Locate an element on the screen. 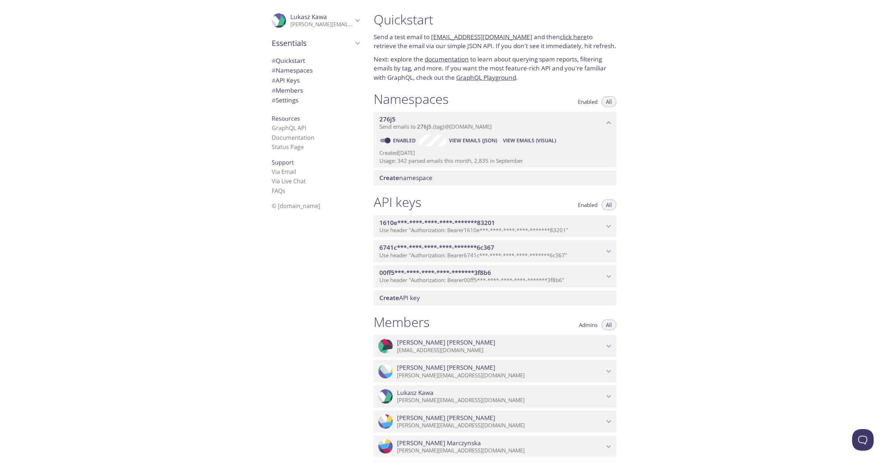  button: Admins is located at coordinates (588, 325).